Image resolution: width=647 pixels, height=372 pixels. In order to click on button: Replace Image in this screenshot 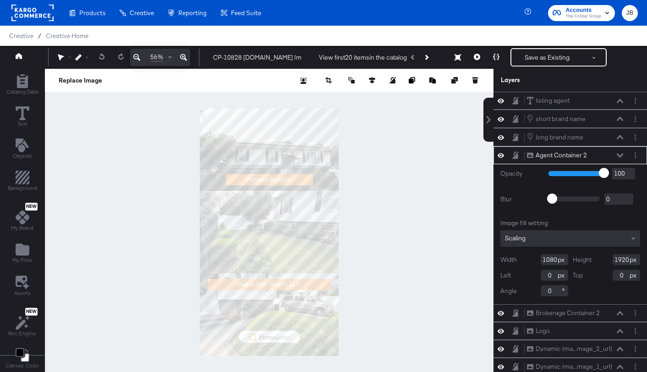, I will do `click(80, 80)`.